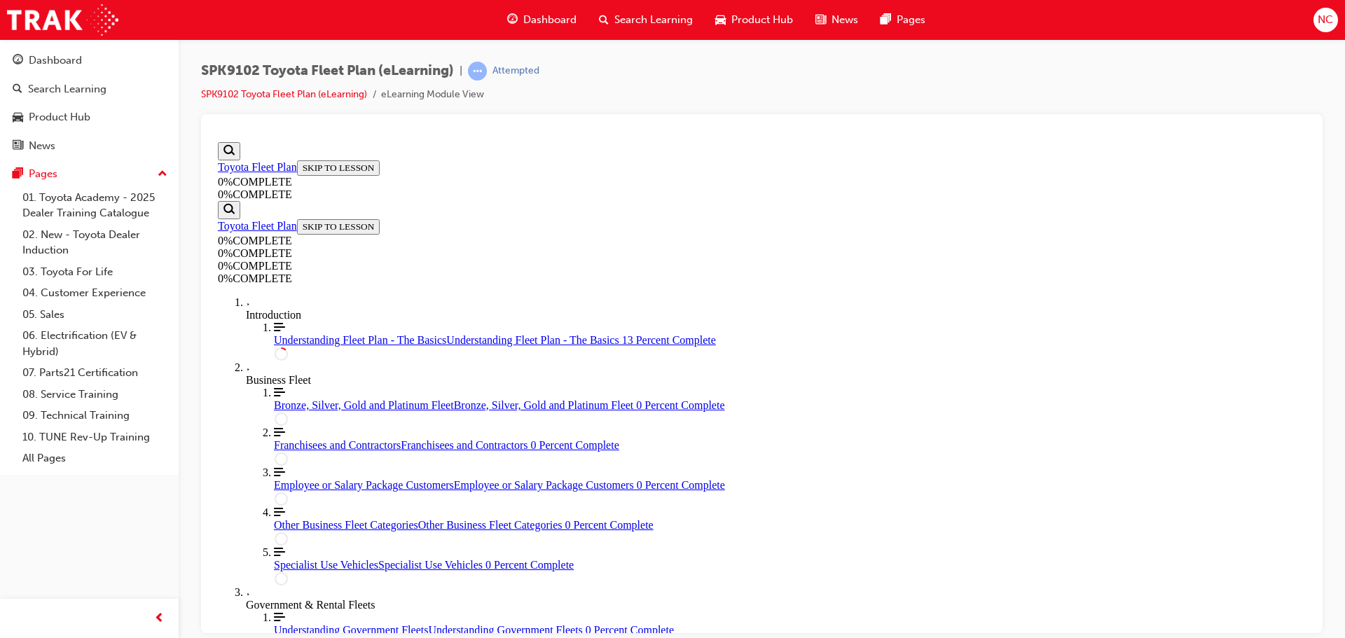  I want to click on span: Understanding Fleet Plan - The Basics, so click(148, 203).